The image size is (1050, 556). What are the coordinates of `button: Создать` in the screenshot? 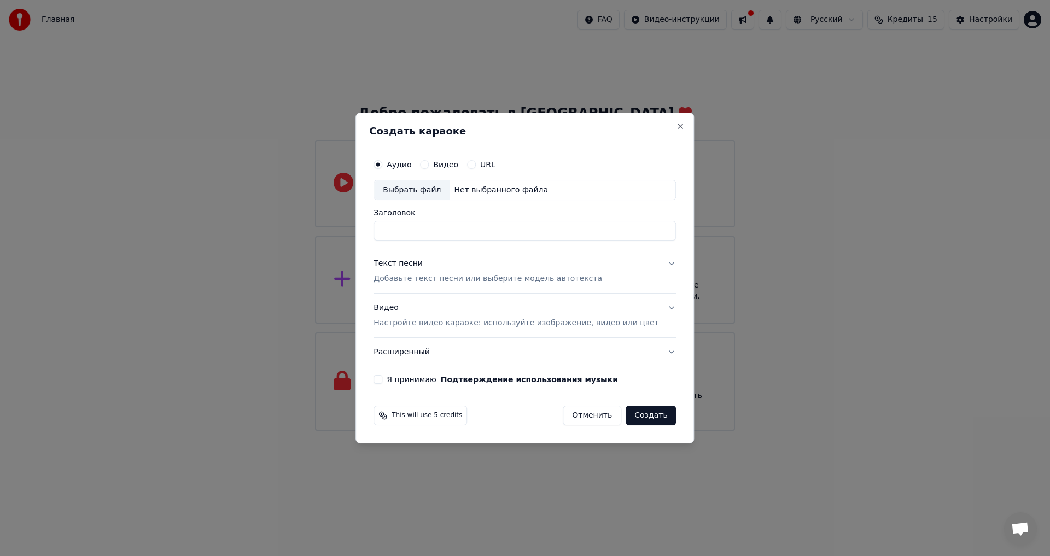 It's located at (651, 416).